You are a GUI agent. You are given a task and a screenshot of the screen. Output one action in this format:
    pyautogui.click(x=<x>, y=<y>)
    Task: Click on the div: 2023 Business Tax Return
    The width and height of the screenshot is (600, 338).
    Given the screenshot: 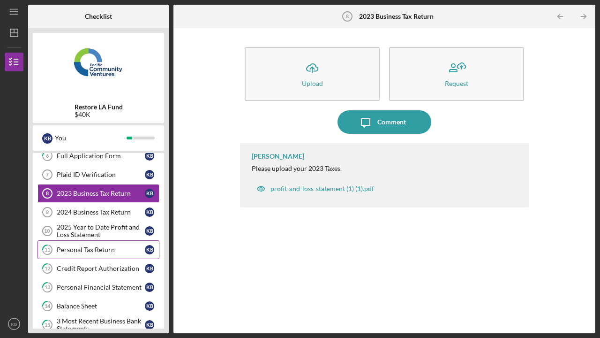 What is the action you would take?
    pyautogui.click(x=101, y=193)
    